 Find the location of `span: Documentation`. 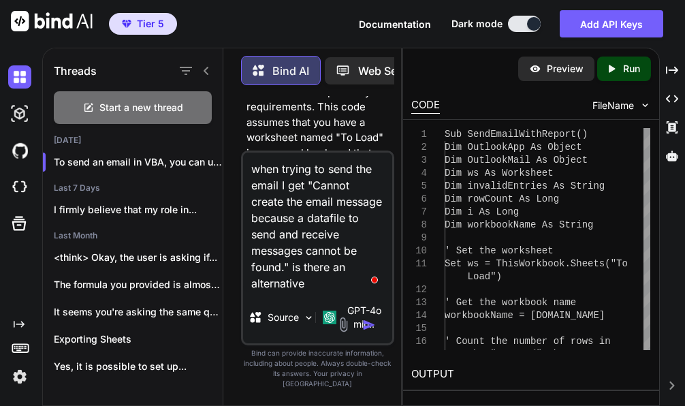

span: Documentation is located at coordinates (395, 24).